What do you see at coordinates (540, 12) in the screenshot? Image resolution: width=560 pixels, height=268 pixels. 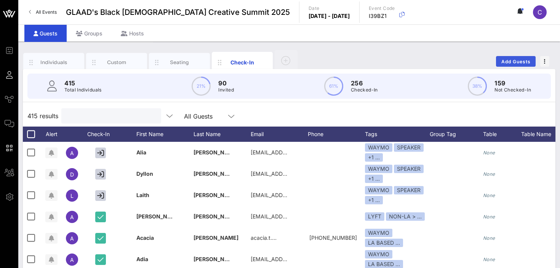 I see `span: C` at bounding box center [540, 12].